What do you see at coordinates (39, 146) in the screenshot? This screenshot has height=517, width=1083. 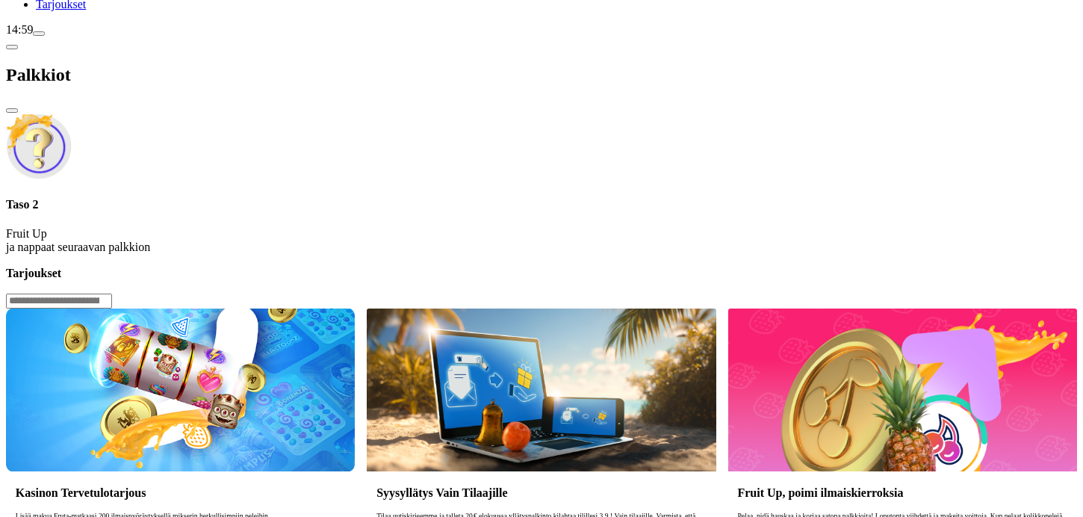 I see `img: Unlock reward icon` at bounding box center [39, 146].